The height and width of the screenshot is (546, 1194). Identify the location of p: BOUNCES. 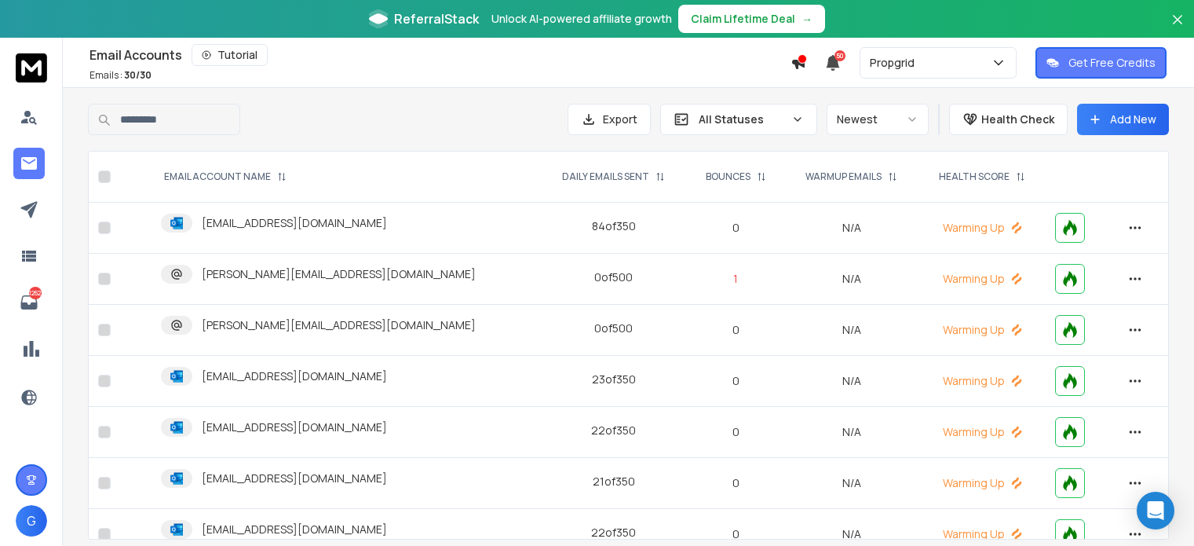
(728, 177).